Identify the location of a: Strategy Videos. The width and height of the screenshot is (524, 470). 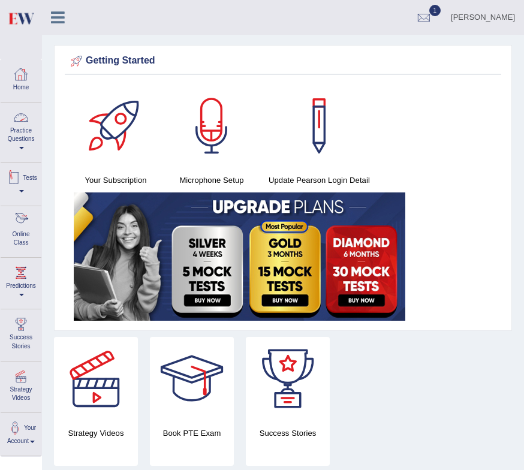
(21, 385).